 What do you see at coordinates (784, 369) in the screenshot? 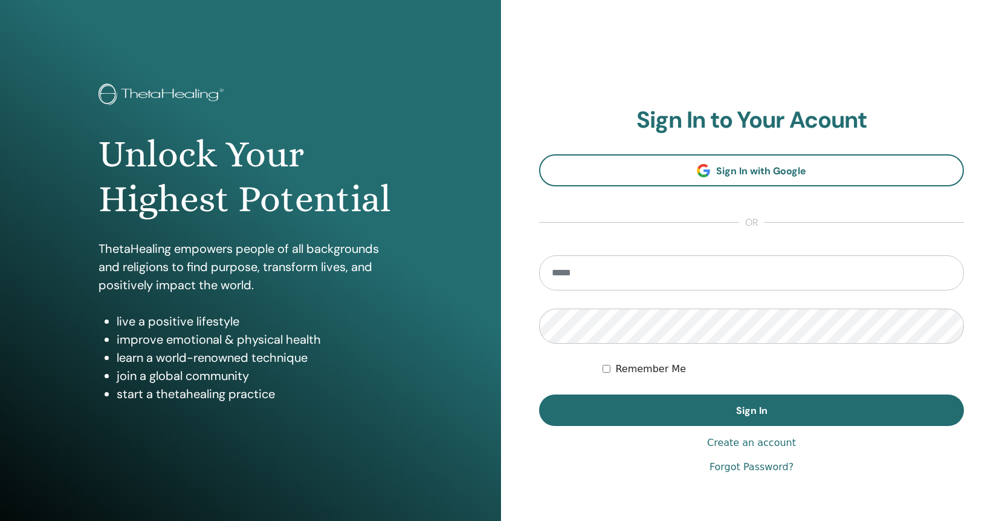
I see `div: Keep me authenticated indefinitely or until I manually logout` at bounding box center [784, 369].